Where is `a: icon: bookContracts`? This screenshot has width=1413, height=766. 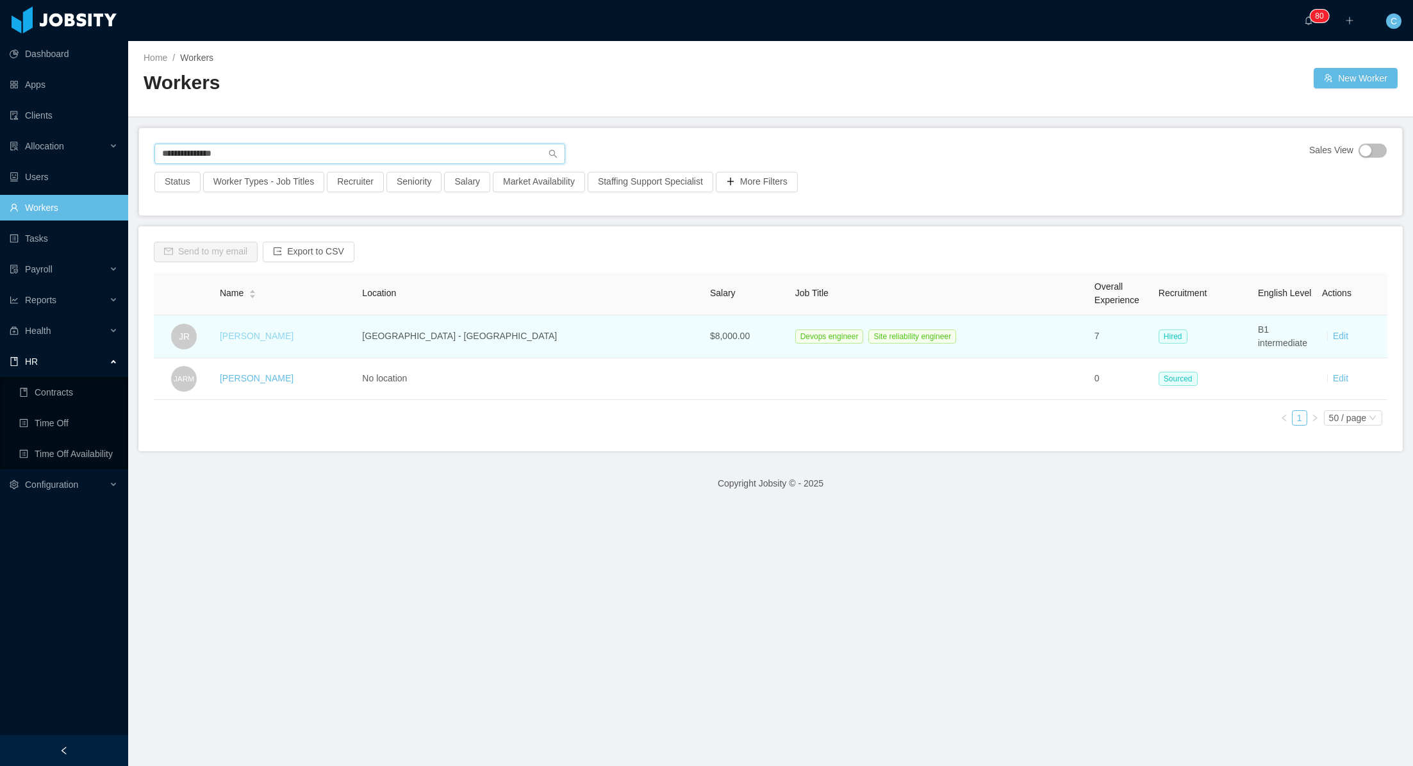
a: icon: bookContracts is located at coordinates (69, 392).